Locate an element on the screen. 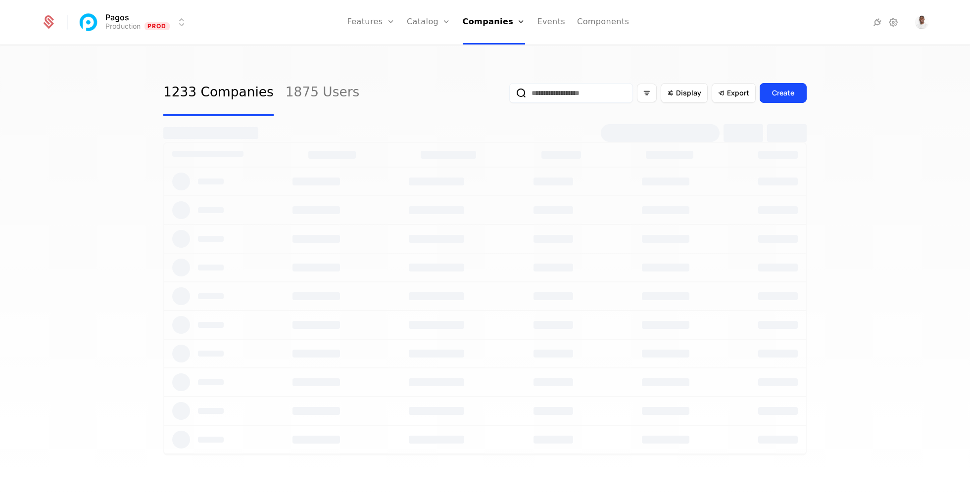 This screenshot has height=494, width=970. button: Display is located at coordinates (684, 93).